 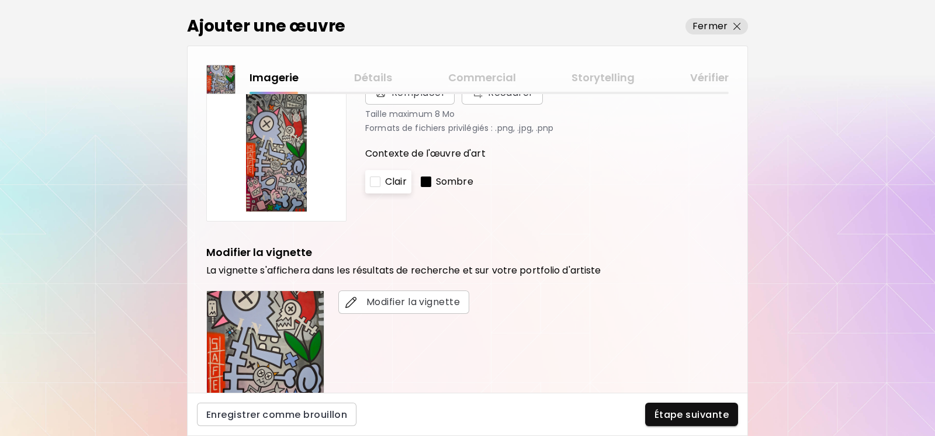 What do you see at coordinates (547, 128) in the screenshot?
I see `p: Formats de fichiers privilégiés : .png, .jpg, .pnp` at bounding box center [547, 128].